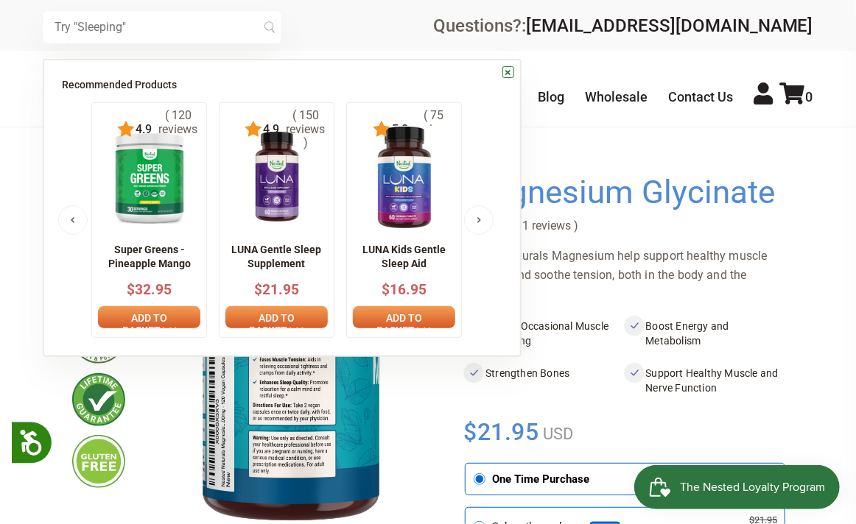 The height and width of the screenshot is (524, 856). What do you see at coordinates (479, 220) in the screenshot?
I see `button: Next` at bounding box center [479, 220].